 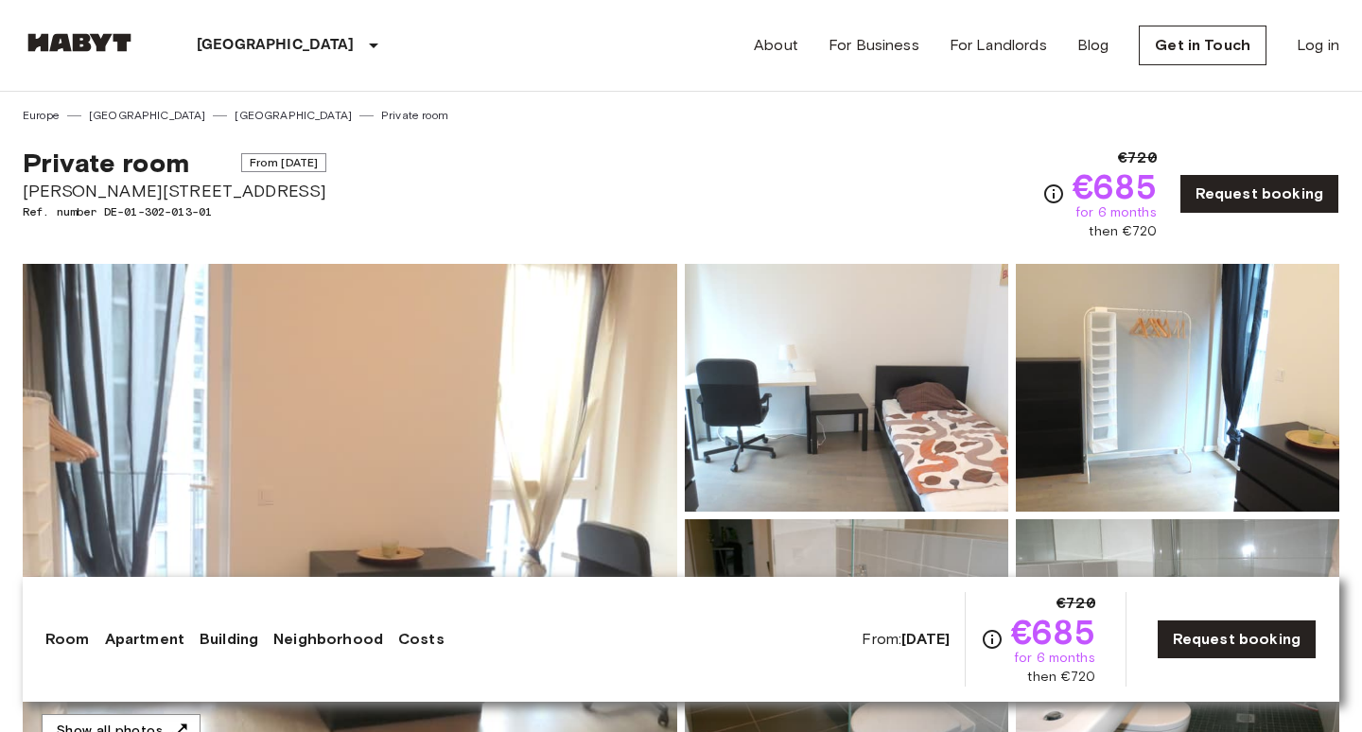 I want to click on a: Apartment, so click(x=145, y=639).